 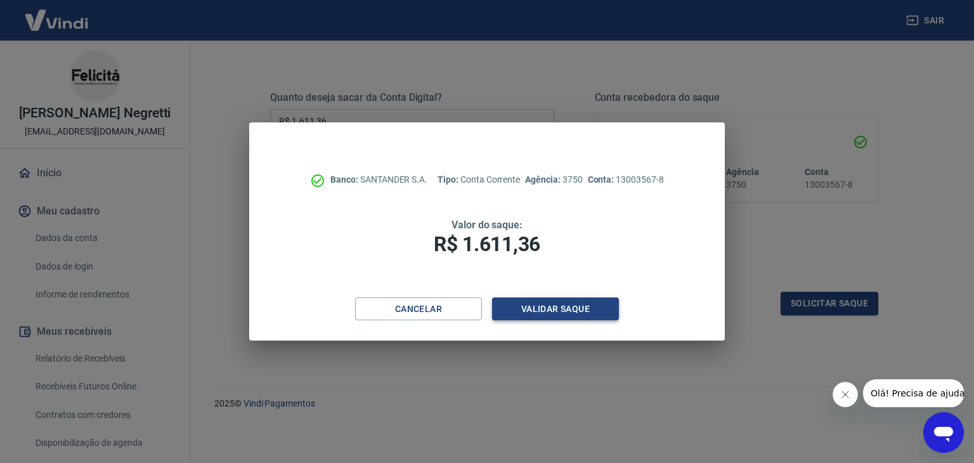 I want to click on p: 13003567-8, so click(x=626, y=179).